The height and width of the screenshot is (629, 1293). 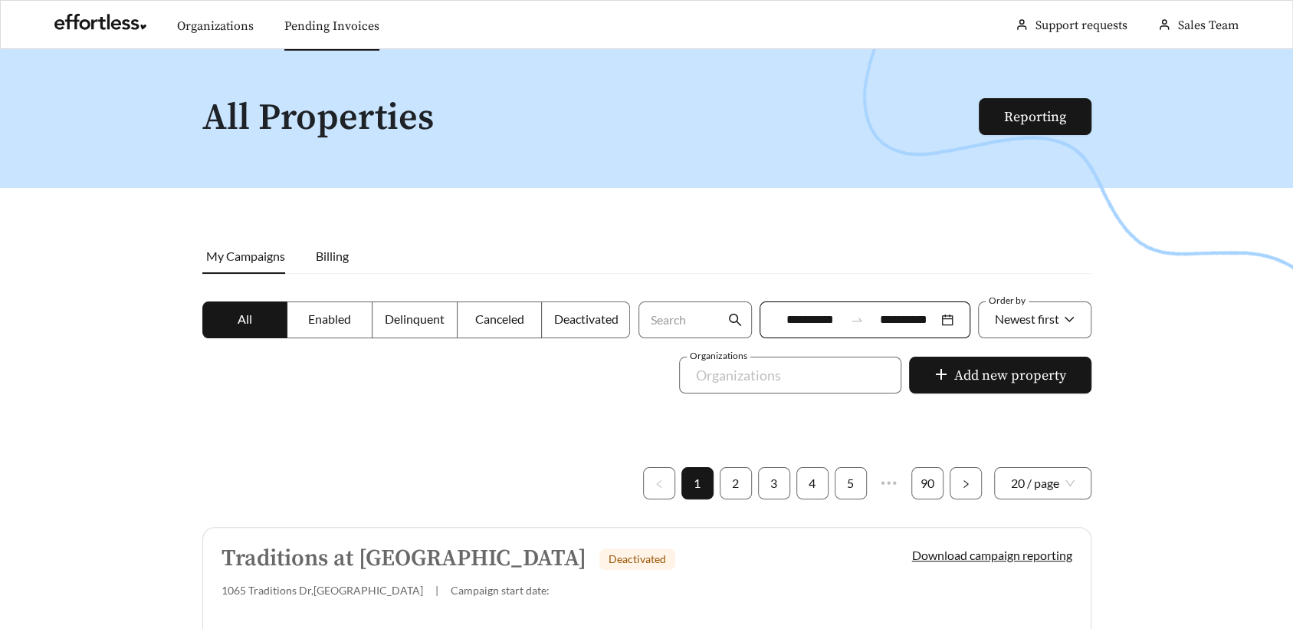 What do you see at coordinates (774, 483) in the screenshot?
I see `li: 3` at bounding box center [774, 483].